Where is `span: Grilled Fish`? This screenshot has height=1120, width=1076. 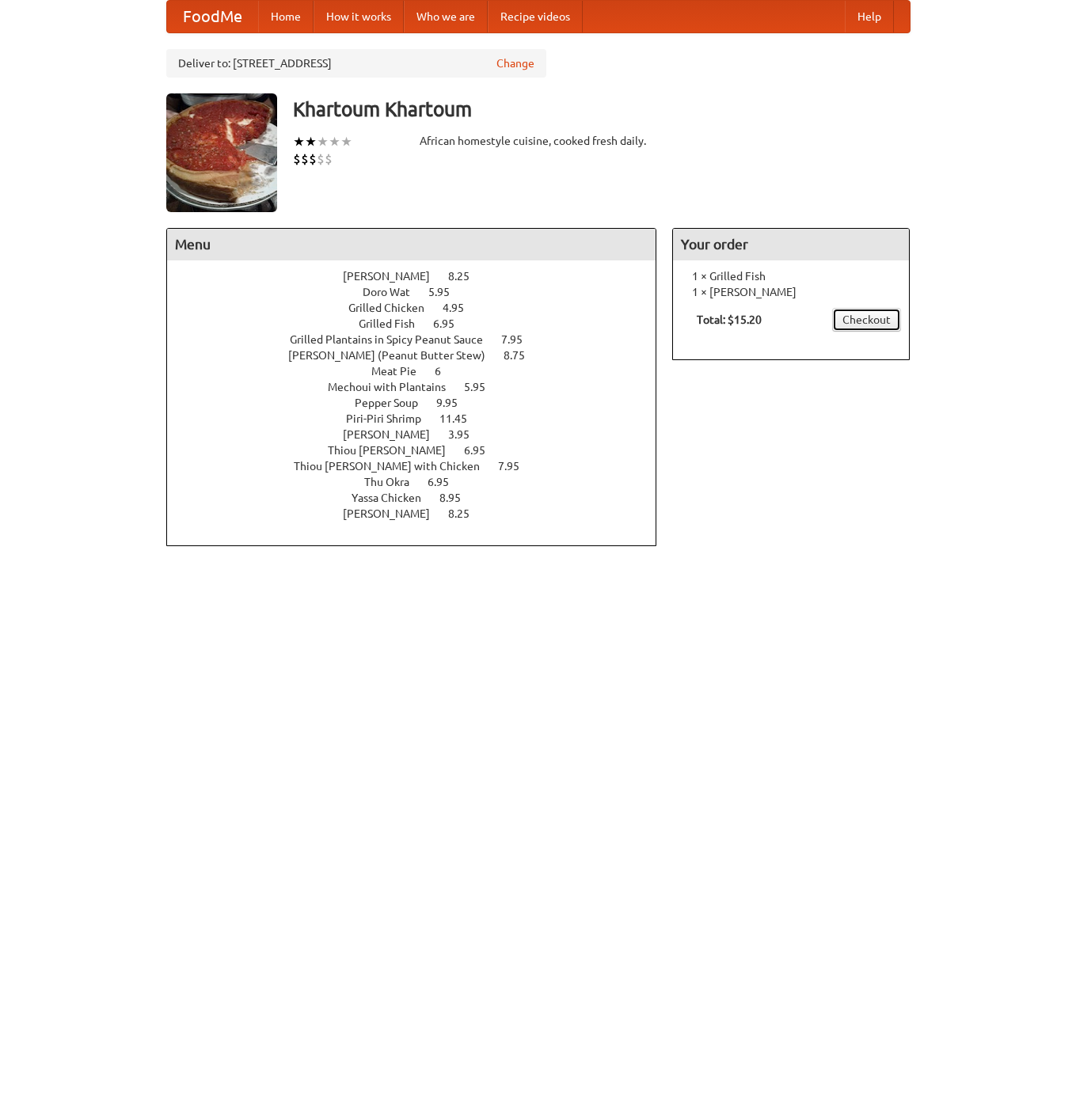 span: Grilled Fish is located at coordinates (394, 323).